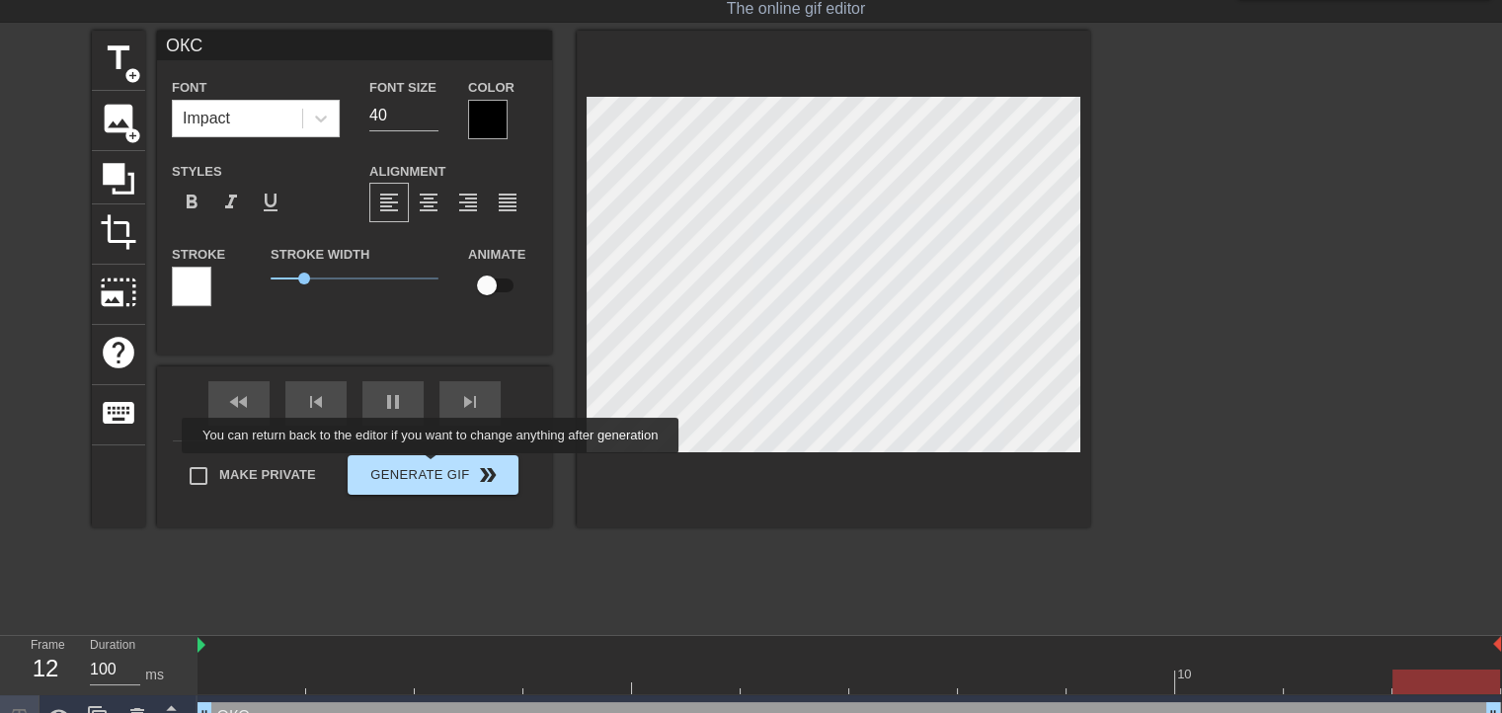 The width and height of the screenshot is (1502, 713). Describe the element at coordinates (488, 475) in the screenshot. I see `span: double_arrow` at that location.